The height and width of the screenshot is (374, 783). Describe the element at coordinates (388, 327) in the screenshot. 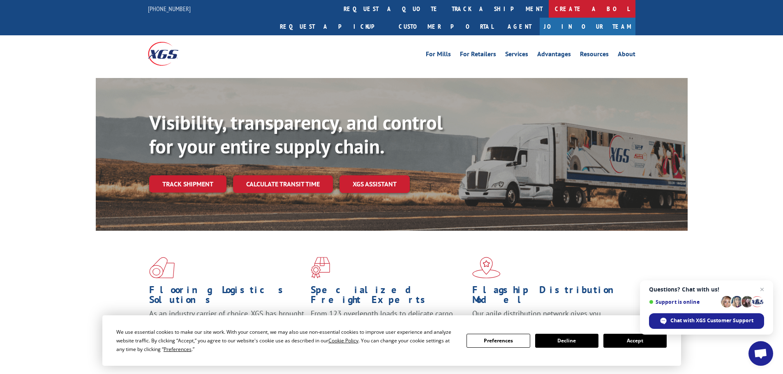

I see `p: From 123 overlength loads to delicate cargo, our experienced staff knows the best way to move you...` at that location.